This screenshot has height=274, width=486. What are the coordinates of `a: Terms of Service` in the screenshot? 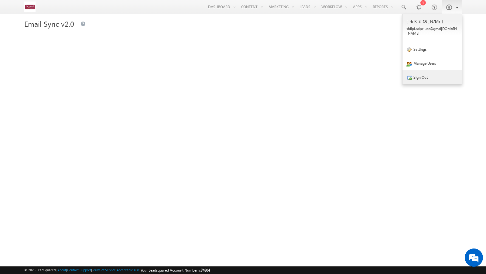 It's located at (104, 270).